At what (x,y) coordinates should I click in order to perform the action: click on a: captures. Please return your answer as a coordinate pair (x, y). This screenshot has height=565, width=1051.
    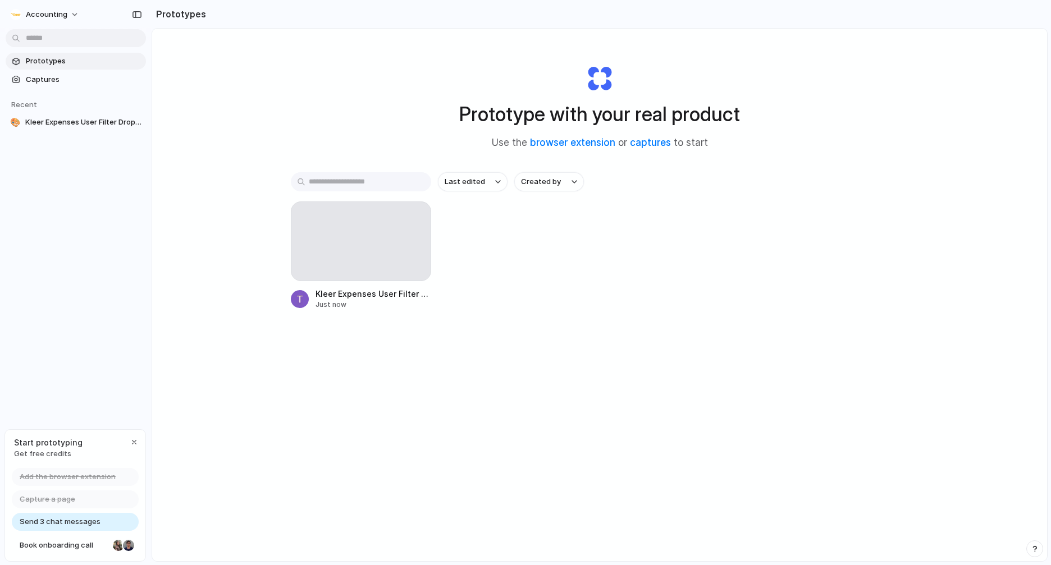
    Looking at the image, I should click on (650, 143).